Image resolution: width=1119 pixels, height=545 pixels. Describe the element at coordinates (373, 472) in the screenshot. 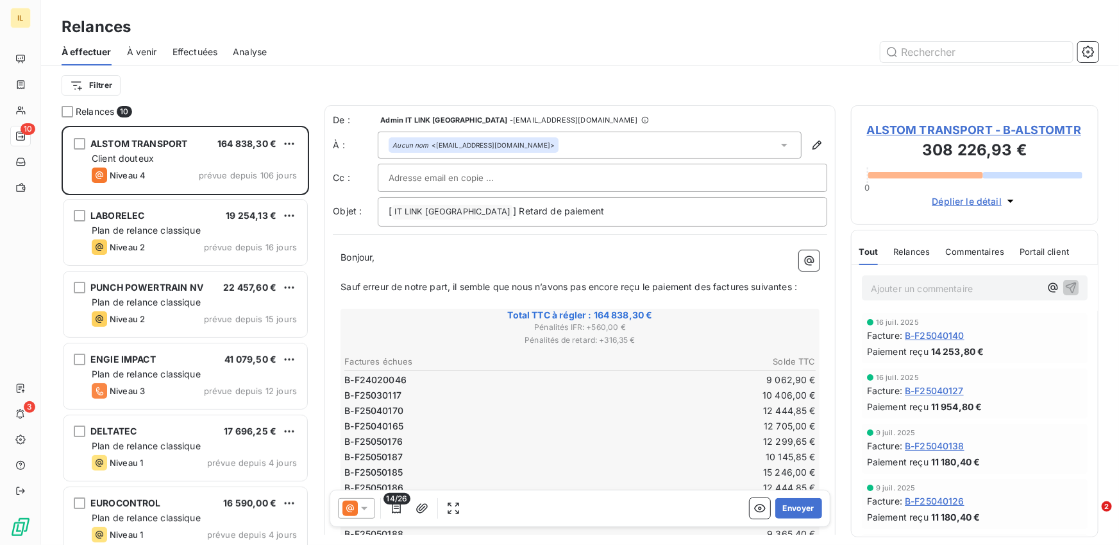

I see `span: B-F25050185` at that location.